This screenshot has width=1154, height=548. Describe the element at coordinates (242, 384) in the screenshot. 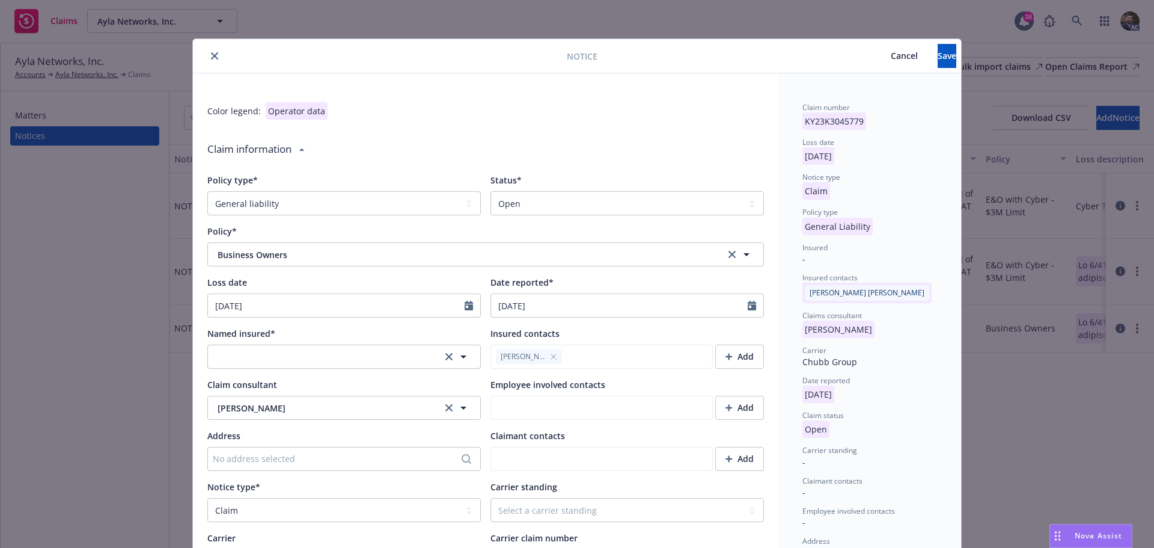

I see `span: Claim consultant` at that location.